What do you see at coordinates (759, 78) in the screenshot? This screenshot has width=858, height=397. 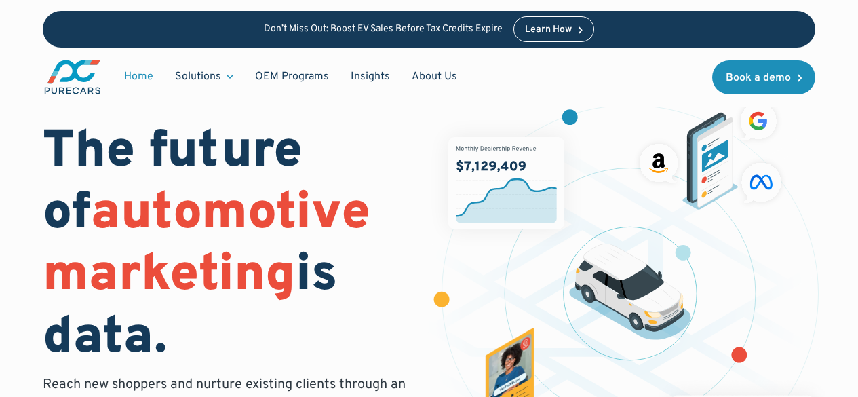 I see `div: Book a demo` at bounding box center [759, 78].